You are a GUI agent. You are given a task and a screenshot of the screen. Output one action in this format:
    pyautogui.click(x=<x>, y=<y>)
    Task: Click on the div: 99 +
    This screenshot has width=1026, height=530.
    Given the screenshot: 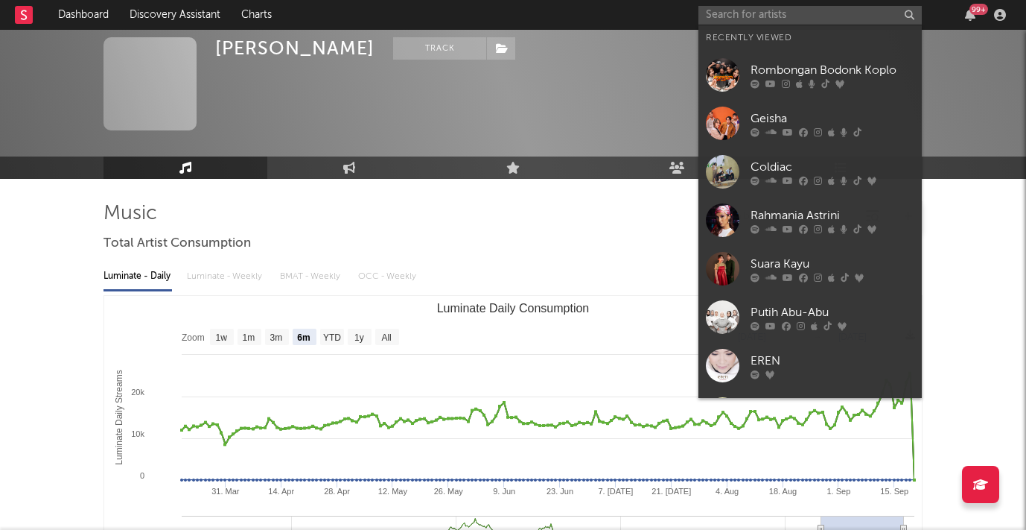 What is the action you would take?
    pyautogui.click(x=979, y=9)
    